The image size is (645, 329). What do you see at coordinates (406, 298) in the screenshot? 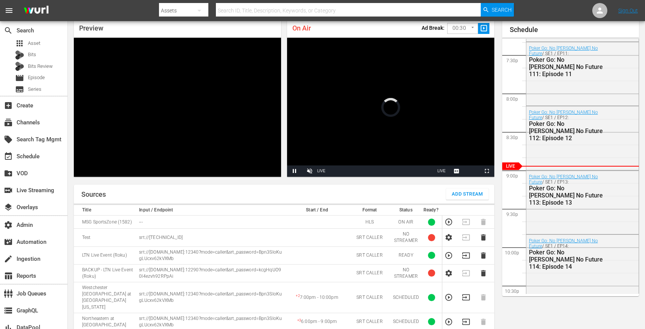
I see `td: SCHEDULED` at bounding box center [406, 298].